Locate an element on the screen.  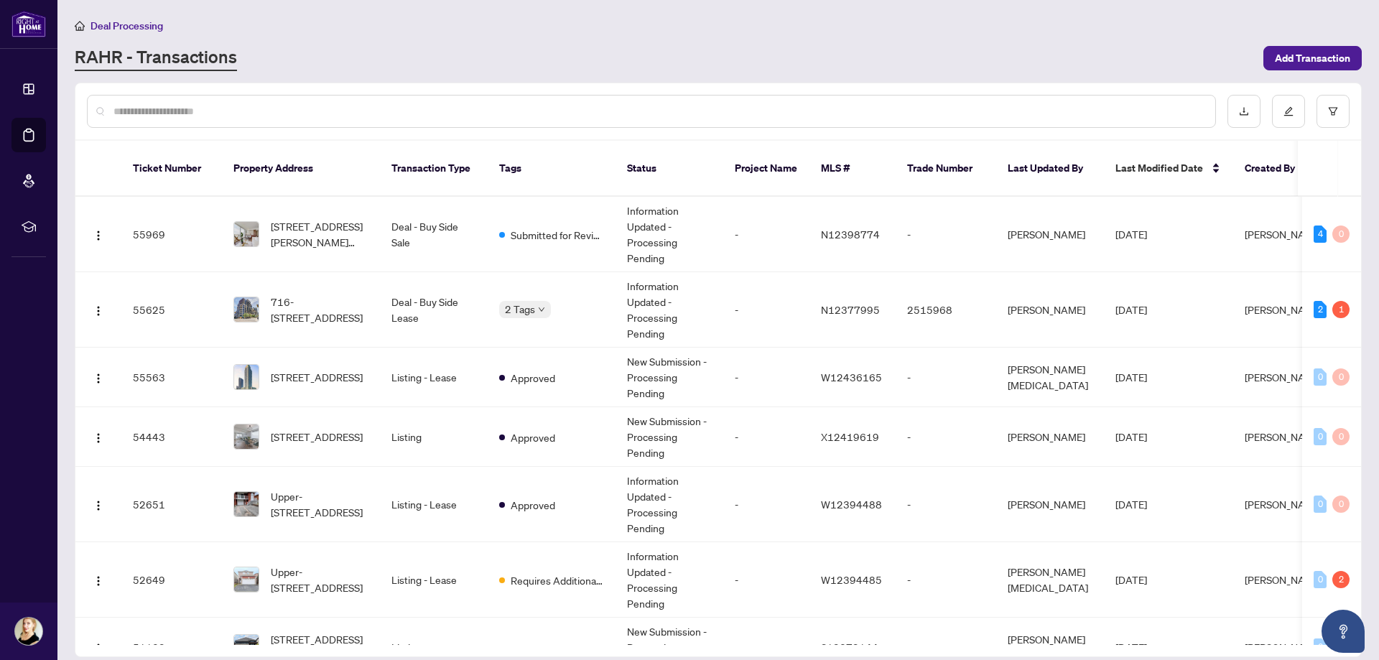
button: edit is located at coordinates (1288, 111).